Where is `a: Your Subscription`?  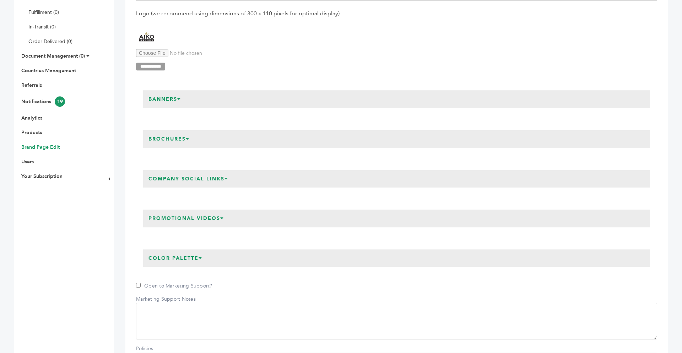 a: Your Subscription is located at coordinates (42, 176).